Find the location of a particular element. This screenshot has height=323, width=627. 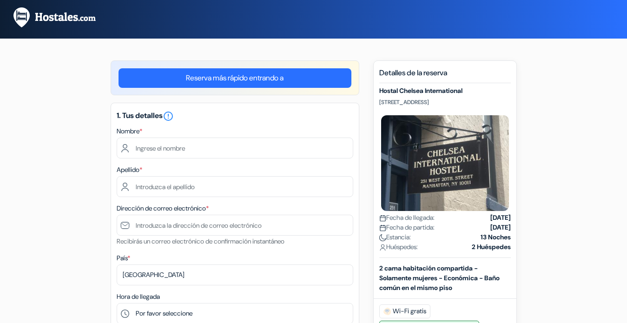

input: Introduzca el apellido is located at coordinates (235, 186).